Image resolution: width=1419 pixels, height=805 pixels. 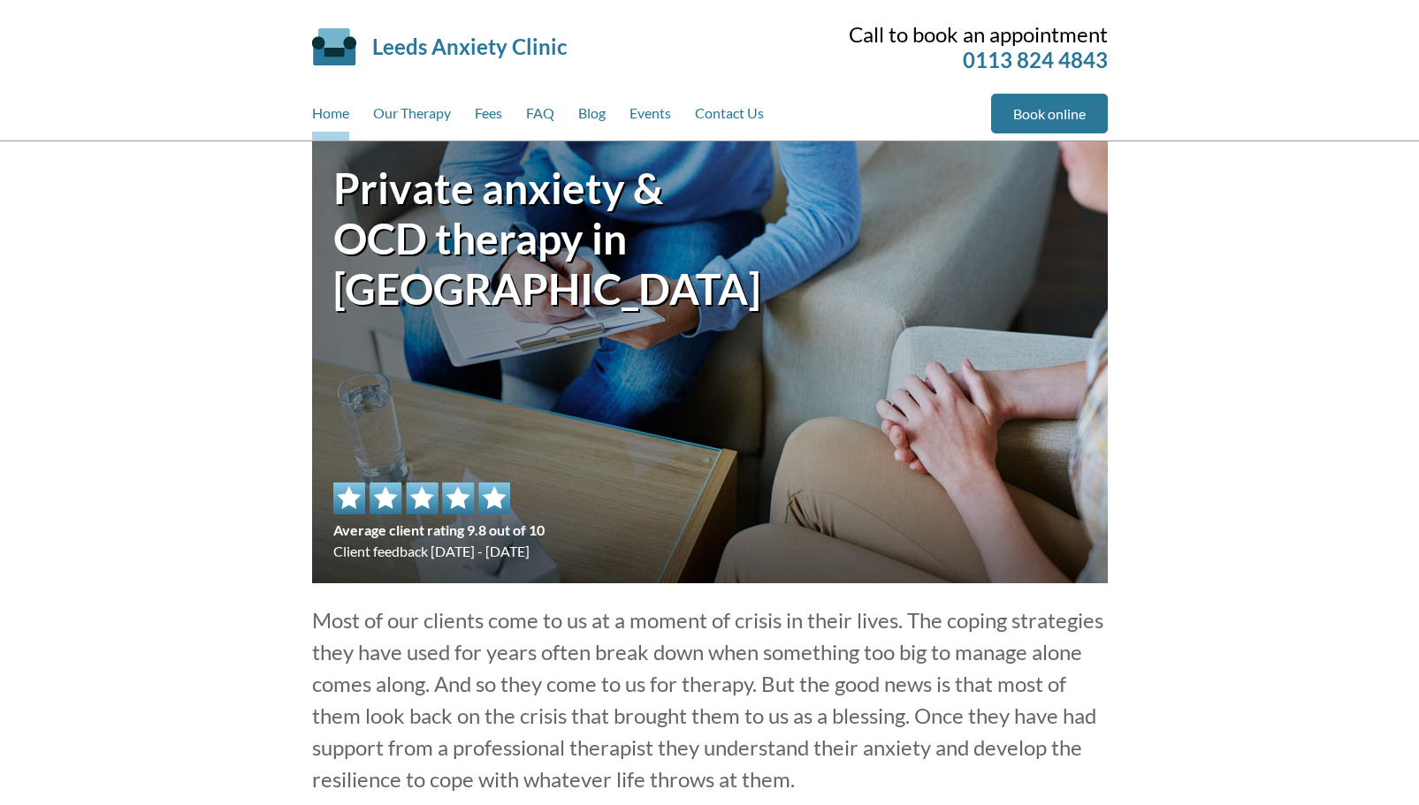 What do you see at coordinates (729, 117) in the screenshot?
I see `a: Contact Us` at bounding box center [729, 117].